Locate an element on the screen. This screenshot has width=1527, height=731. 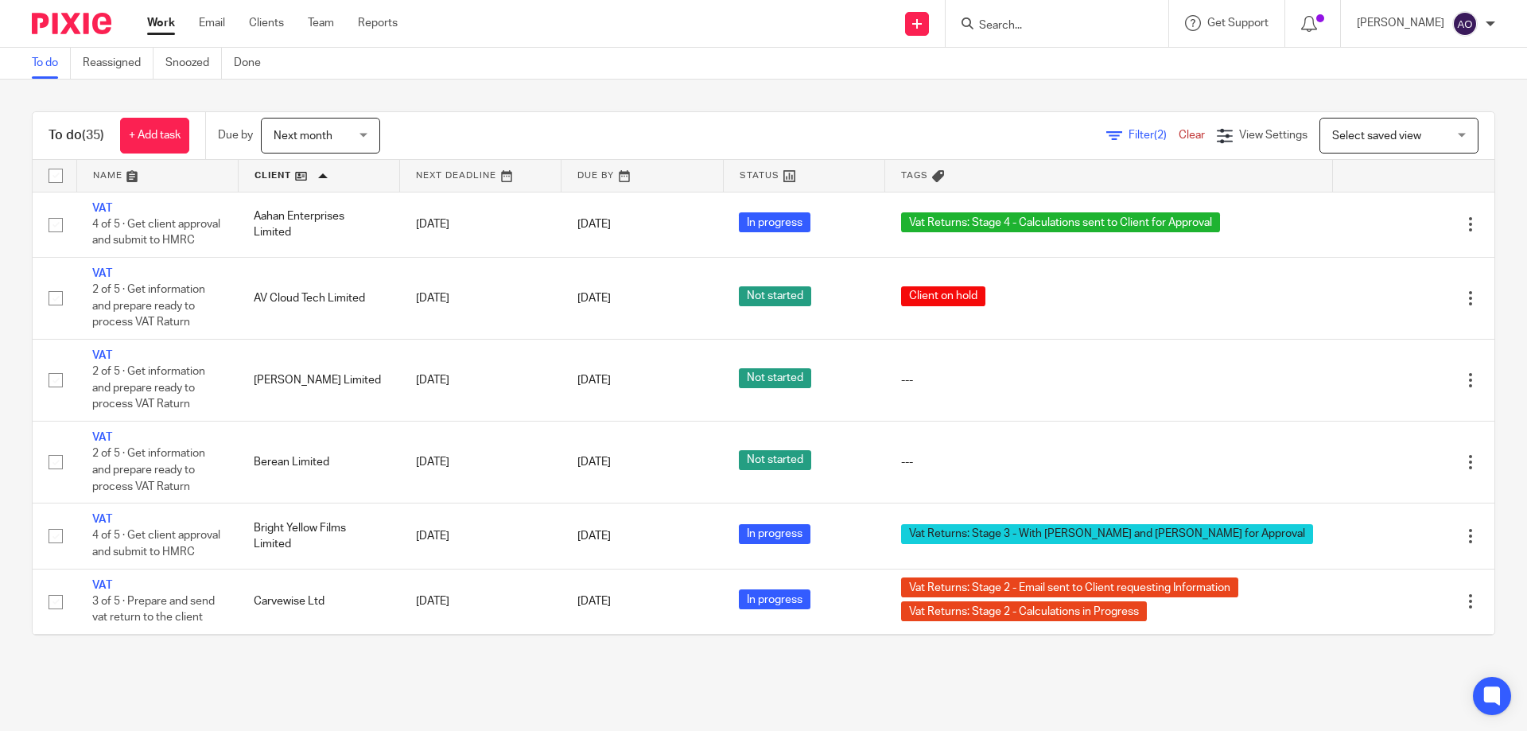
span: Tags is located at coordinates (915, 175).